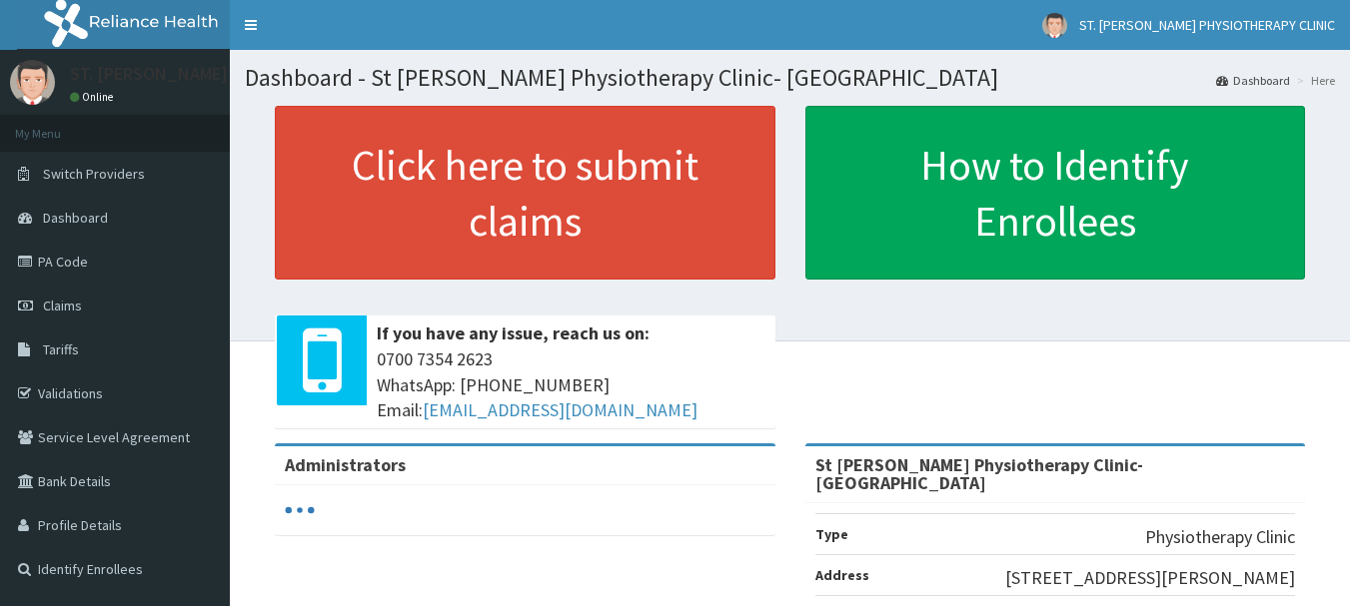 The width and height of the screenshot is (1350, 606). Describe the element at coordinates (300, 511) in the screenshot. I see `svg: audio-loading` at that location.